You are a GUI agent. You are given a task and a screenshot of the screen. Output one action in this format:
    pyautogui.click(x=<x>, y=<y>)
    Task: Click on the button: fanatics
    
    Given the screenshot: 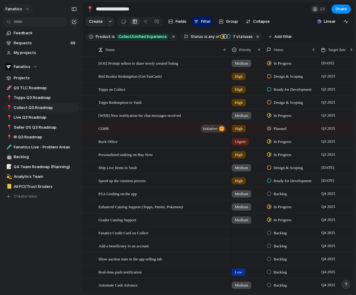 What is the action you would take?
    pyautogui.click(x=18, y=9)
    